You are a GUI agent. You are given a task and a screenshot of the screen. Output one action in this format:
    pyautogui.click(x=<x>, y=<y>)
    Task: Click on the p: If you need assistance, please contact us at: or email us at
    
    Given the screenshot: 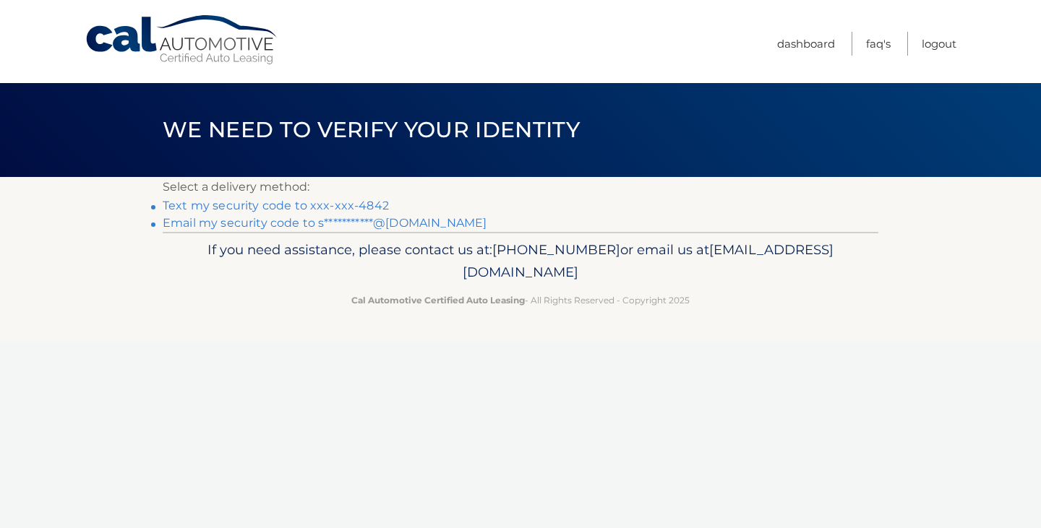 What is the action you would take?
    pyautogui.click(x=520, y=262)
    